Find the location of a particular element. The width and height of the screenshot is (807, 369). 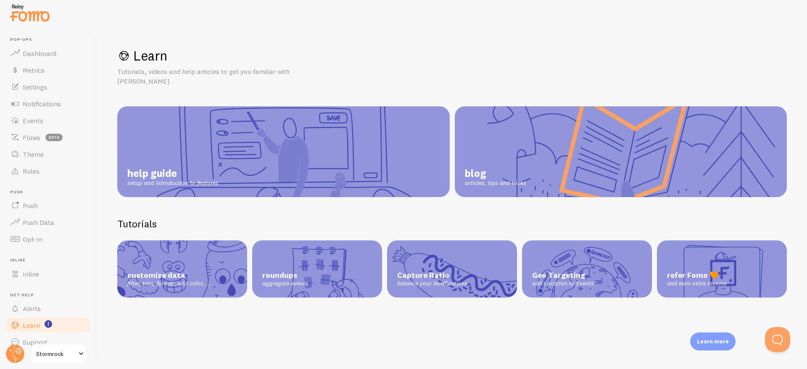

span: Alerts is located at coordinates (32, 309).